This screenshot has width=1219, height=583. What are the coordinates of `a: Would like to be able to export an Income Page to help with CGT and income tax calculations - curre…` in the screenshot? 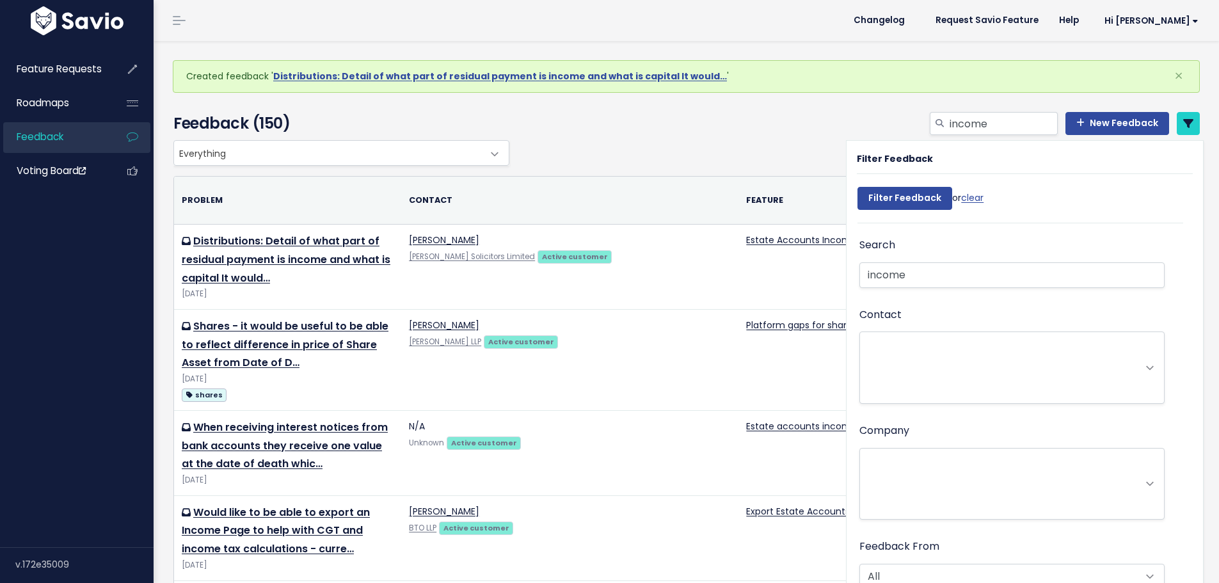 It's located at (276, 531).